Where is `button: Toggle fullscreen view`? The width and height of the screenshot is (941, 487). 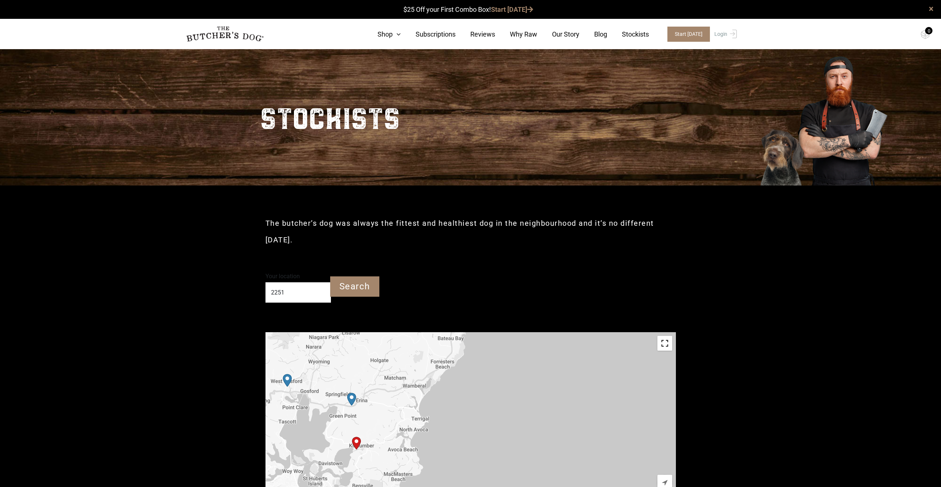 button: Toggle fullscreen view is located at coordinates (665, 343).